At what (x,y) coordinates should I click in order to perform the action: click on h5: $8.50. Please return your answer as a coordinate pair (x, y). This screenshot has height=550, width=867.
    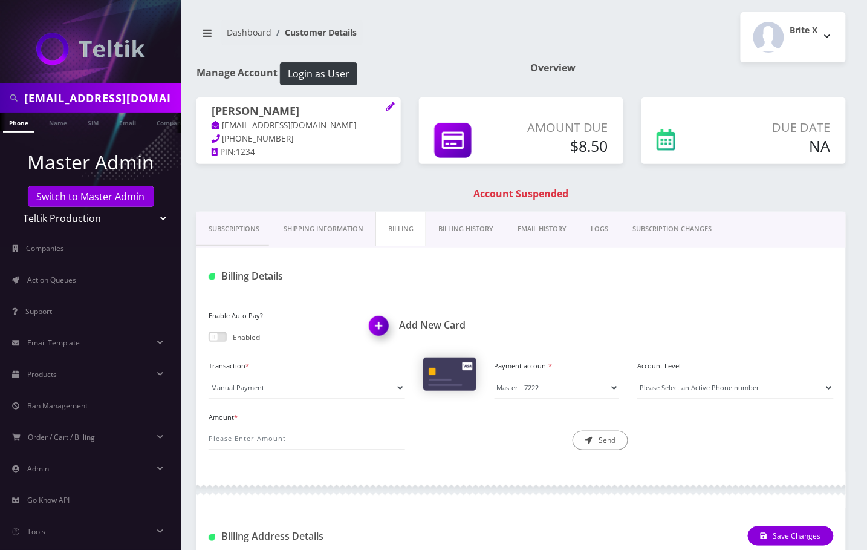
    Looking at the image, I should click on (560, 146).